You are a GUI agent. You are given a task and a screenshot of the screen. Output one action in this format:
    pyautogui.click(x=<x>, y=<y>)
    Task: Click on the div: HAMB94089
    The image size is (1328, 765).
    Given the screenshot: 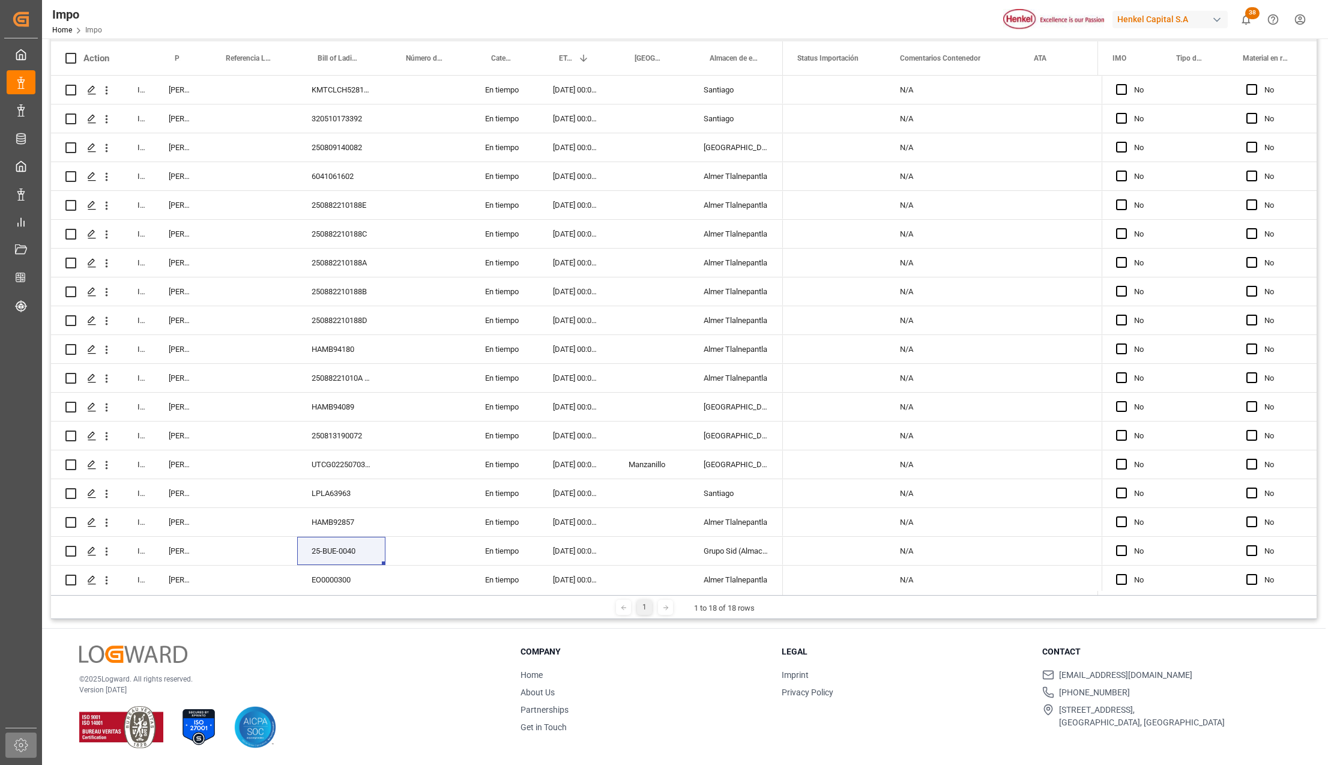 What is the action you would take?
    pyautogui.click(x=341, y=407)
    